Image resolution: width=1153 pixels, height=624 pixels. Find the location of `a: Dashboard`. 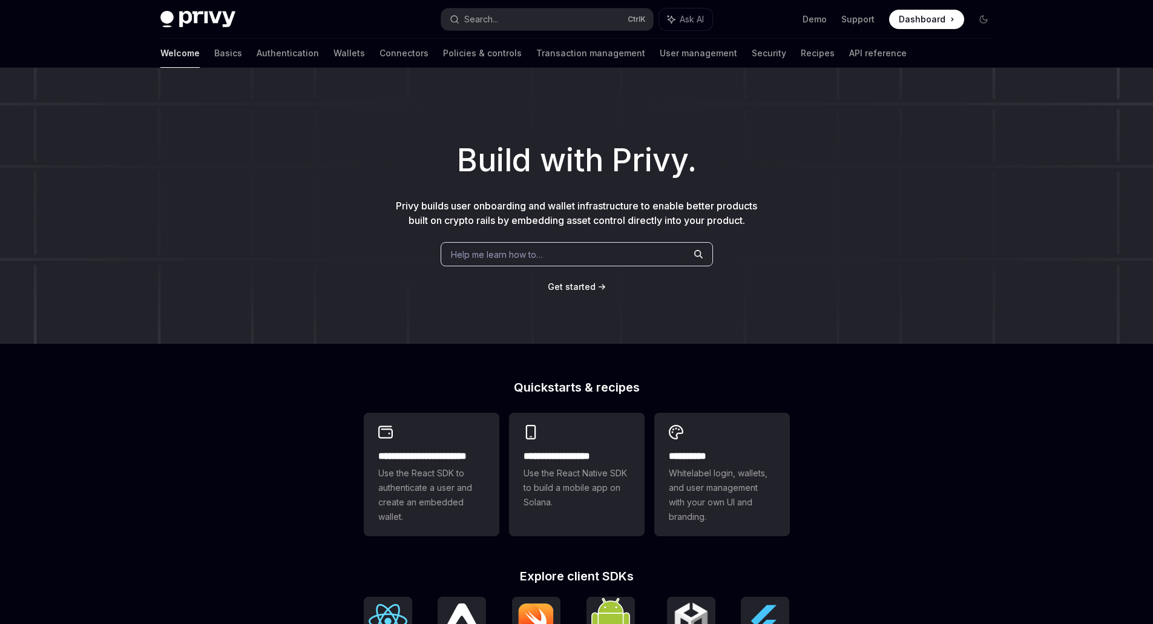

a: Dashboard is located at coordinates (927, 19).